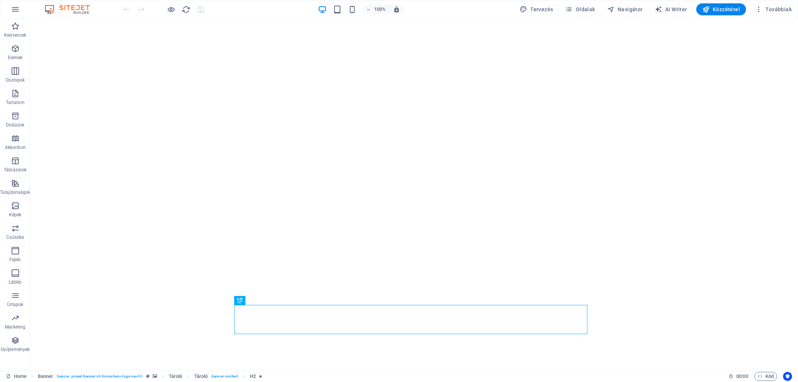 The image size is (798, 382). Describe the element at coordinates (150, 376) in the screenshot. I see `nav: breadcrumb` at that location.